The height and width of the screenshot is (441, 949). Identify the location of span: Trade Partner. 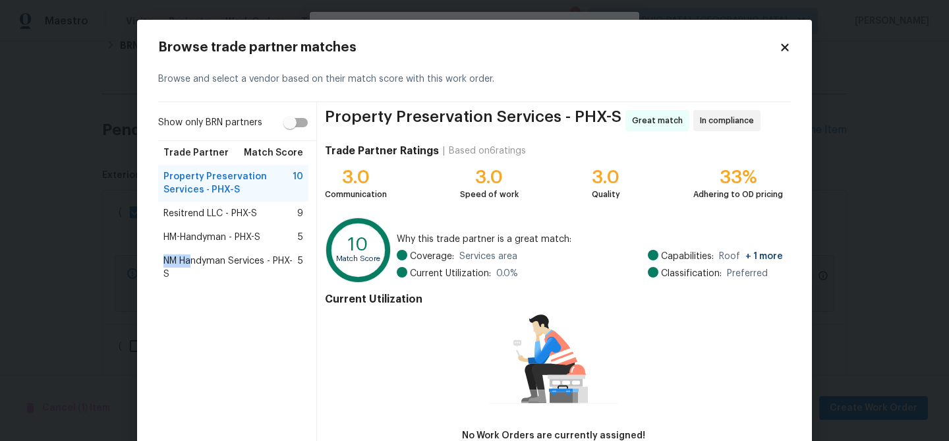
(196, 153).